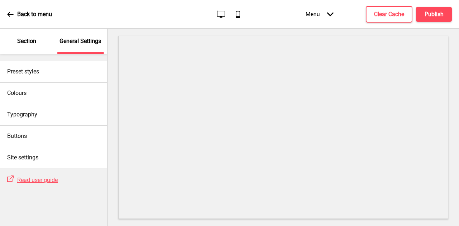 This screenshot has width=459, height=226. I want to click on h4: Publish, so click(434, 14).